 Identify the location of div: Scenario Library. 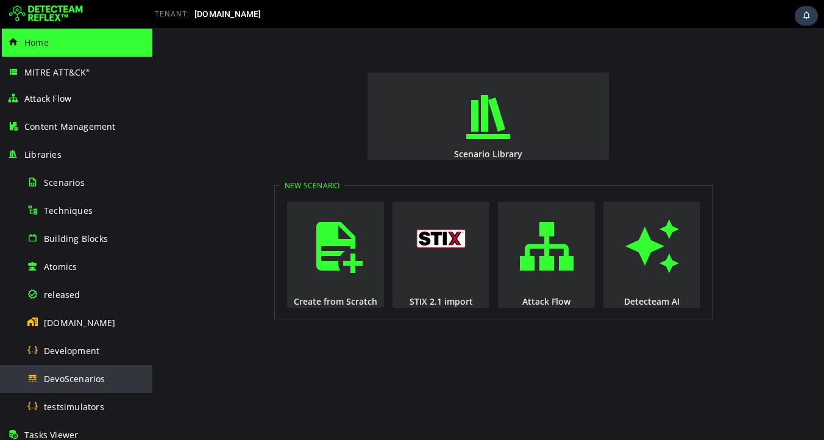
(336, 126).